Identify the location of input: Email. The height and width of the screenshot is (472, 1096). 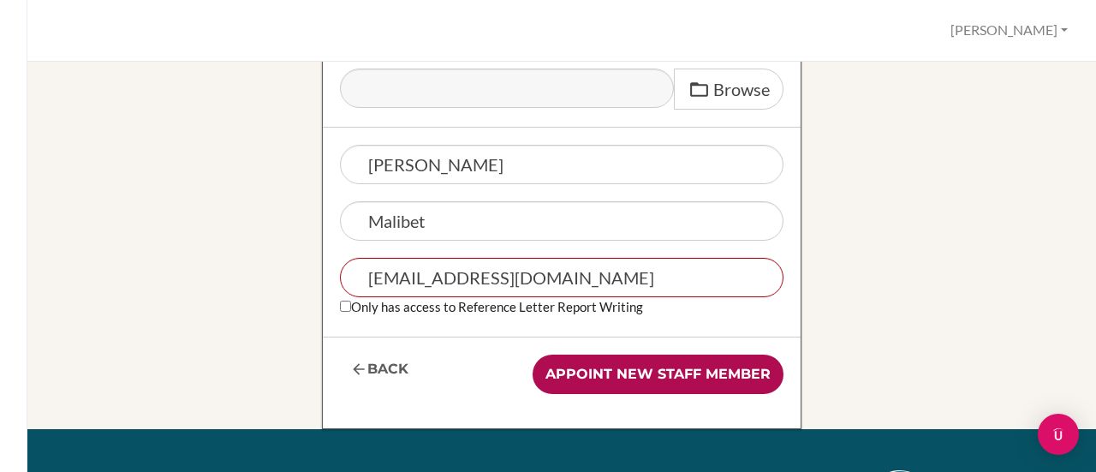
(562, 278).